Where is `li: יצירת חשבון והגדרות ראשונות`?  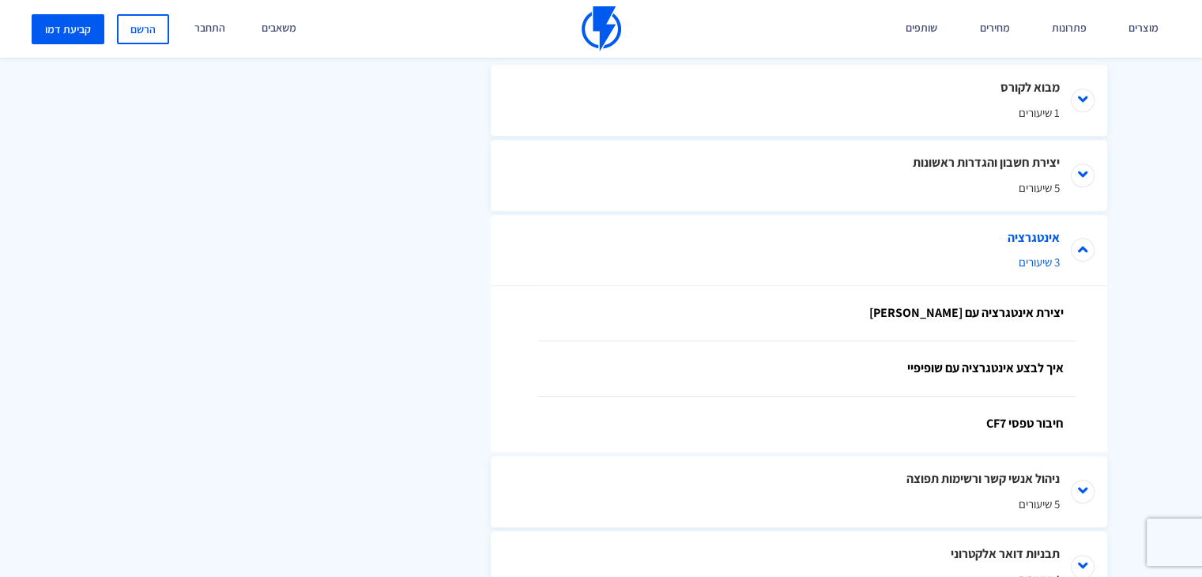 li: יצירת חשבון והגדרות ראשונות is located at coordinates (799, 175).